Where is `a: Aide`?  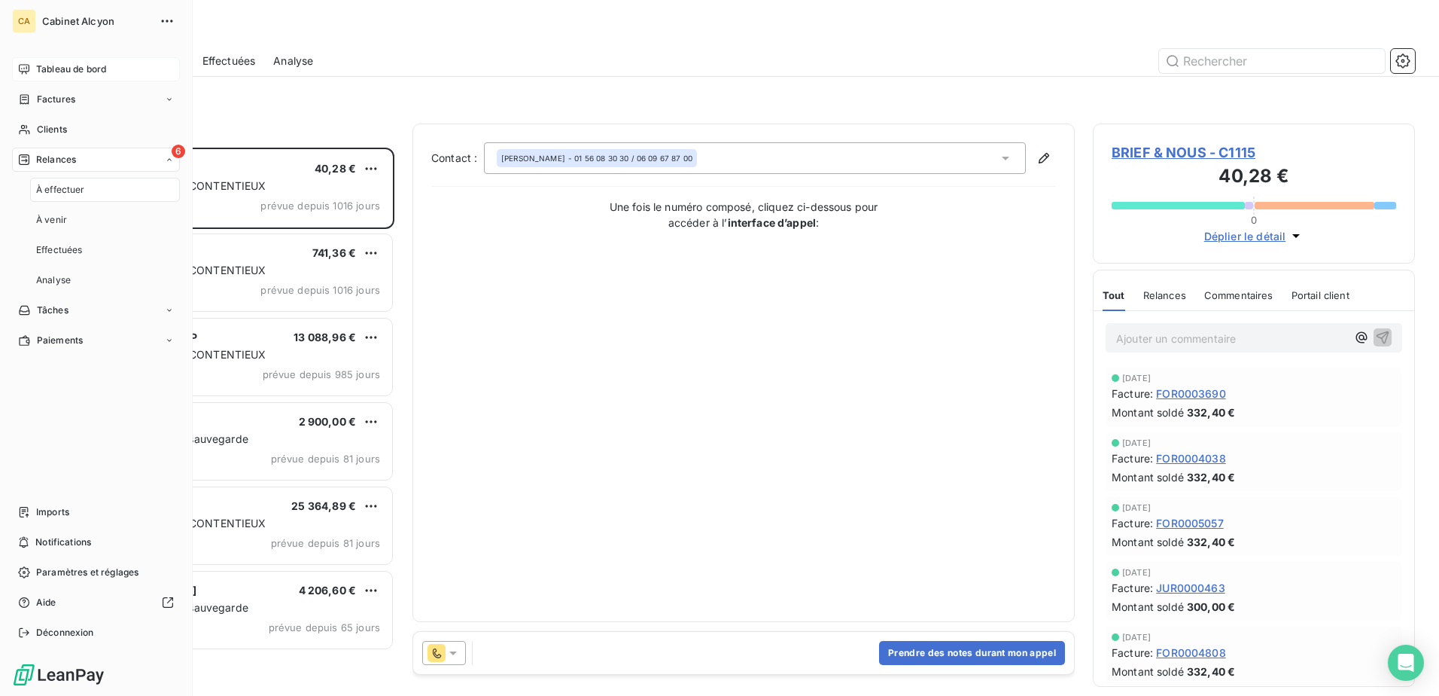 a: Aide is located at coordinates (96, 602).